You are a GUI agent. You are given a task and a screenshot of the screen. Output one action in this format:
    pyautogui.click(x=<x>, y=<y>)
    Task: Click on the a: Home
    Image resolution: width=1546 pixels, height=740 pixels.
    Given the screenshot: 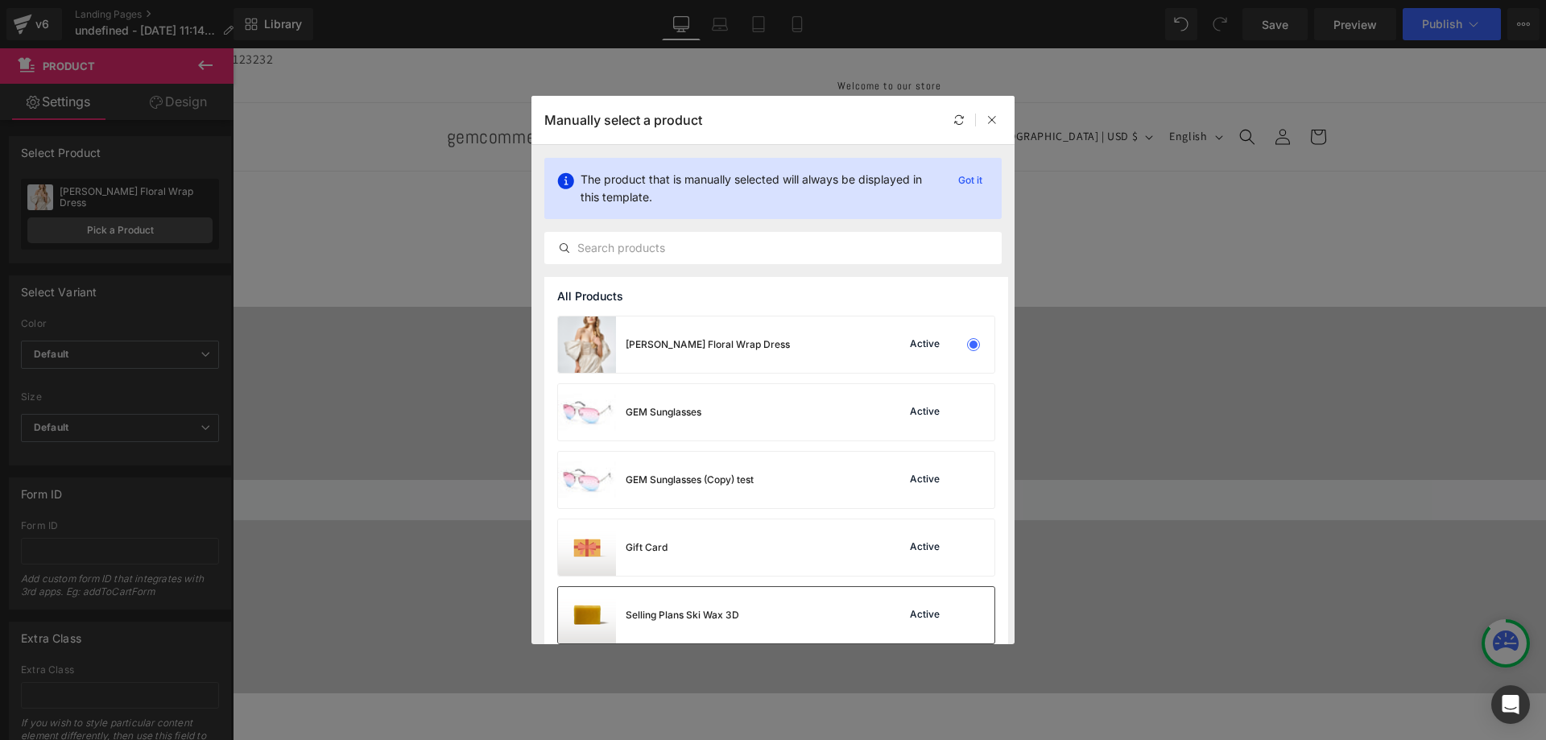 What is the action you would take?
    pyautogui.click(x=445, y=89)
    